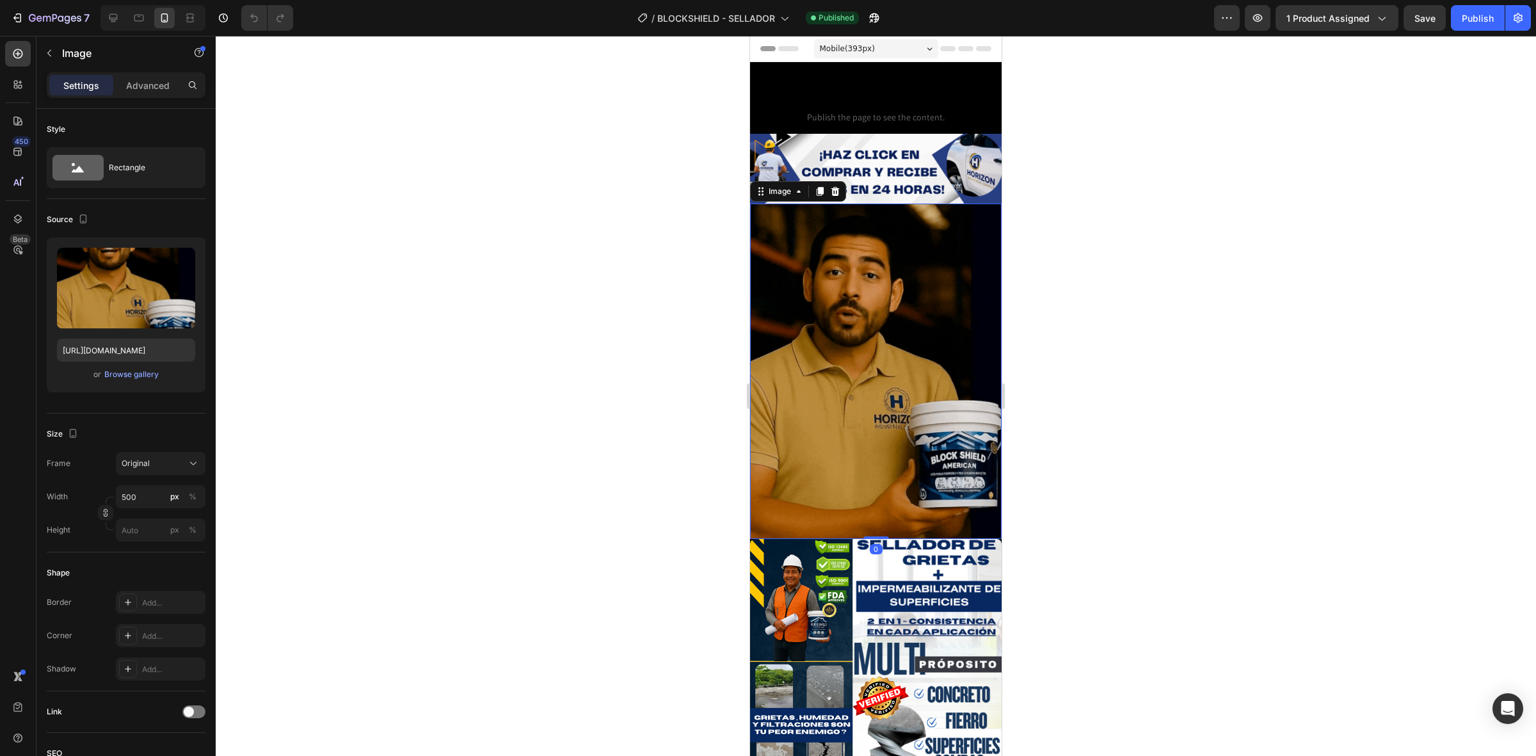 This screenshot has width=1536, height=756. Describe the element at coordinates (267, 18) in the screenshot. I see `div: Undo/Redo` at that location.